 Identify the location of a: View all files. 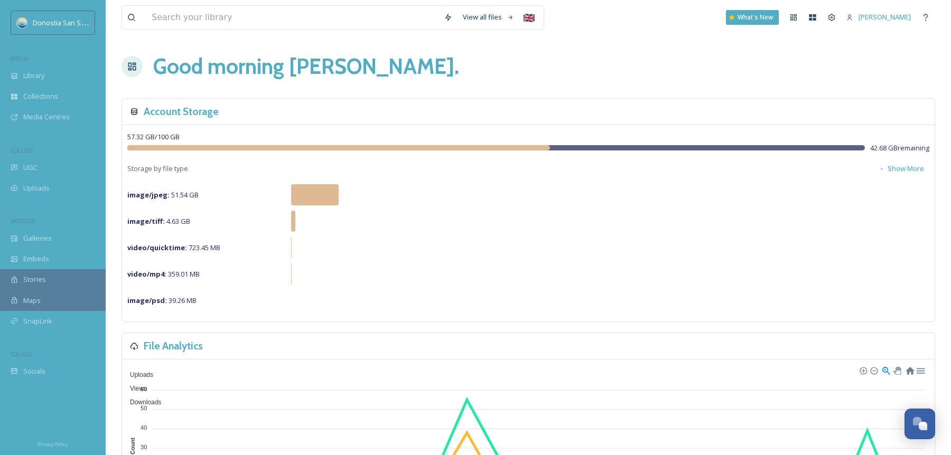
(488, 17).